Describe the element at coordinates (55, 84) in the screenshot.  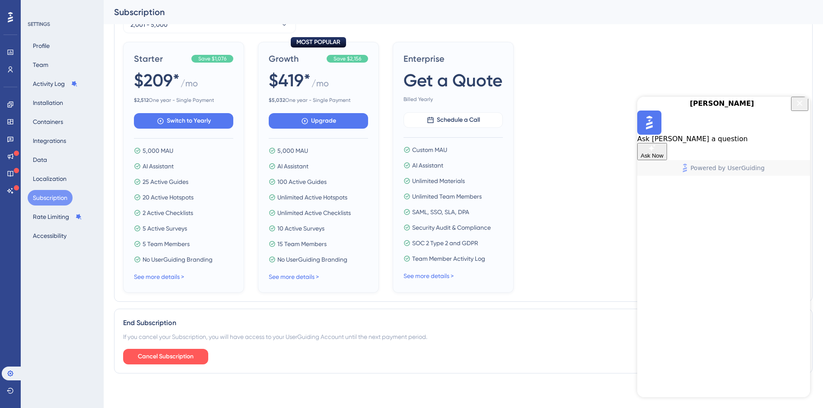
I see `button: Activity Log` at that location.